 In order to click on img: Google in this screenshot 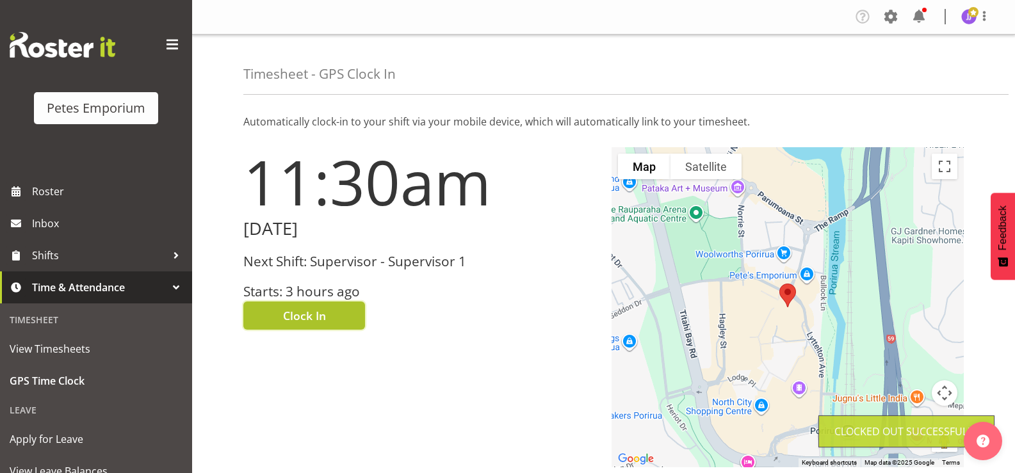, I will do `click(636, 459)`.